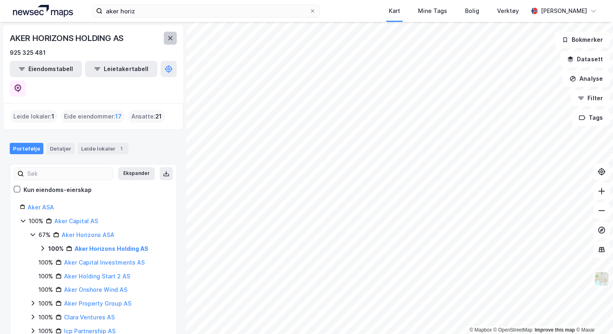 The width and height of the screenshot is (613, 334). Describe the element at coordinates (121, 69) in the screenshot. I see `button: Leietakertabell` at that location.